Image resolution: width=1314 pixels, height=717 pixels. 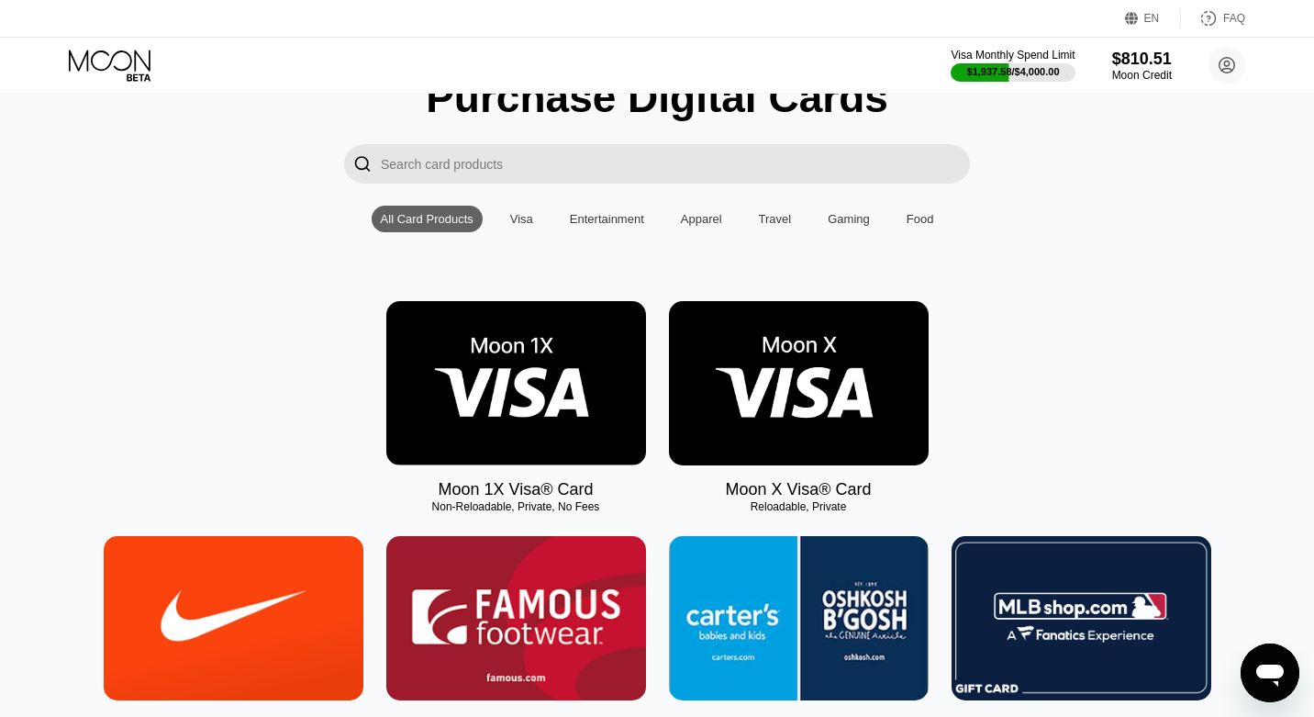 What do you see at coordinates (1142, 65) in the screenshot?
I see `div: $810.51Moon Credit` at bounding box center [1142, 65].